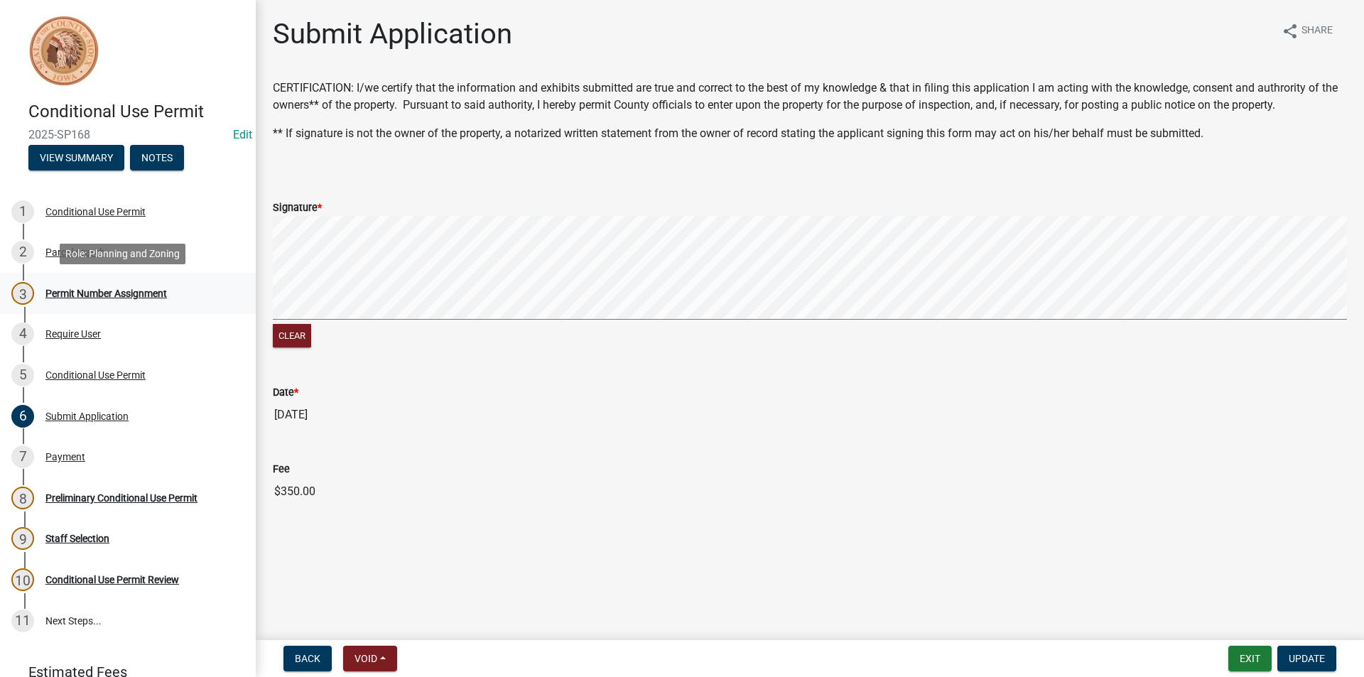  Describe the element at coordinates (106, 293) in the screenshot. I see `div: Permit Number Assignment` at that location.